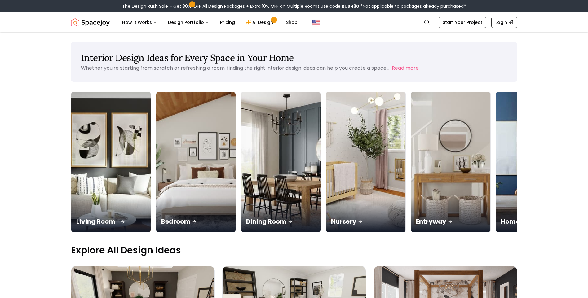 Image resolution: width=588 pixels, height=298 pixels. Describe the element at coordinates (366, 222) in the screenshot. I see `p: Nursery` at that location.